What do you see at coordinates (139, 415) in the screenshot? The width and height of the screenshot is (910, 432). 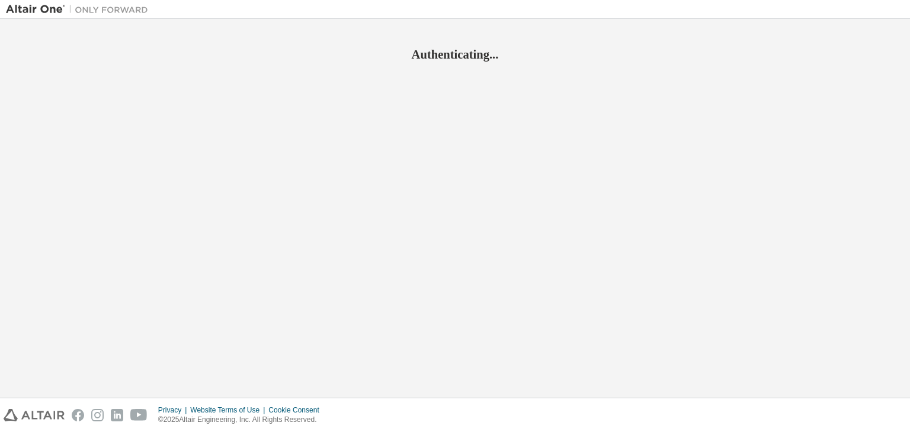 I see `img: youtube.svg` at bounding box center [139, 415].